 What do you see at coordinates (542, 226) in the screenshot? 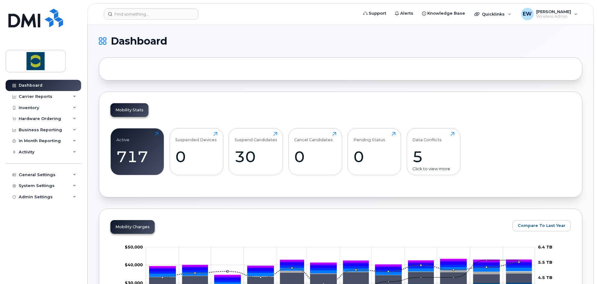
I see `span: Compare To Last Year` at bounding box center [542, 226].